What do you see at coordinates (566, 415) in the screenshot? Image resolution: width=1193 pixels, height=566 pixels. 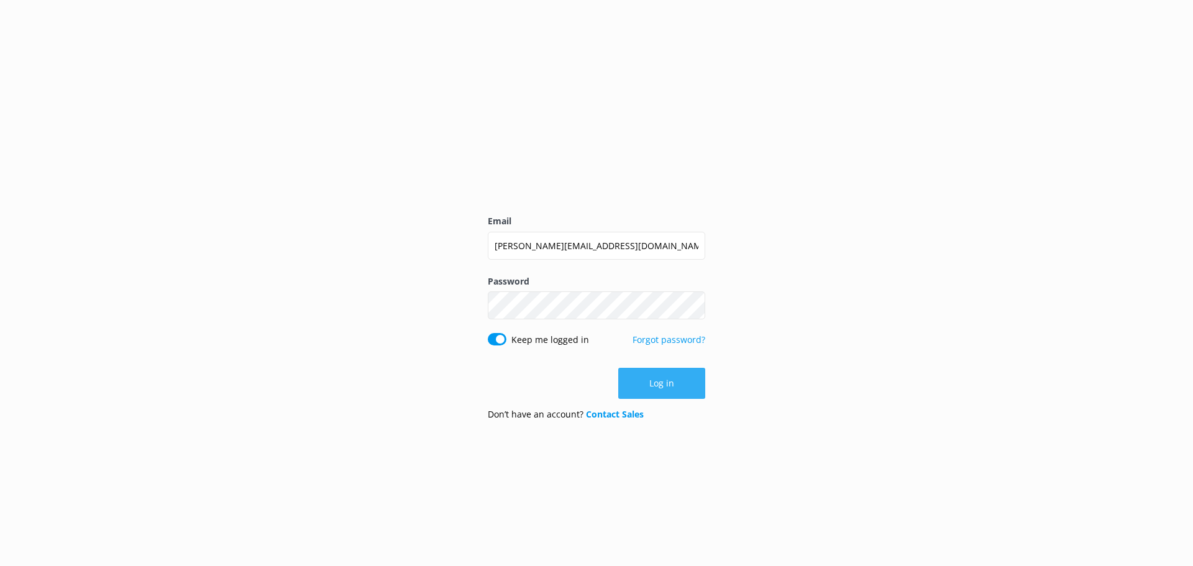 I see `p: Don’t have an account?` at bounding box center [566, 415].